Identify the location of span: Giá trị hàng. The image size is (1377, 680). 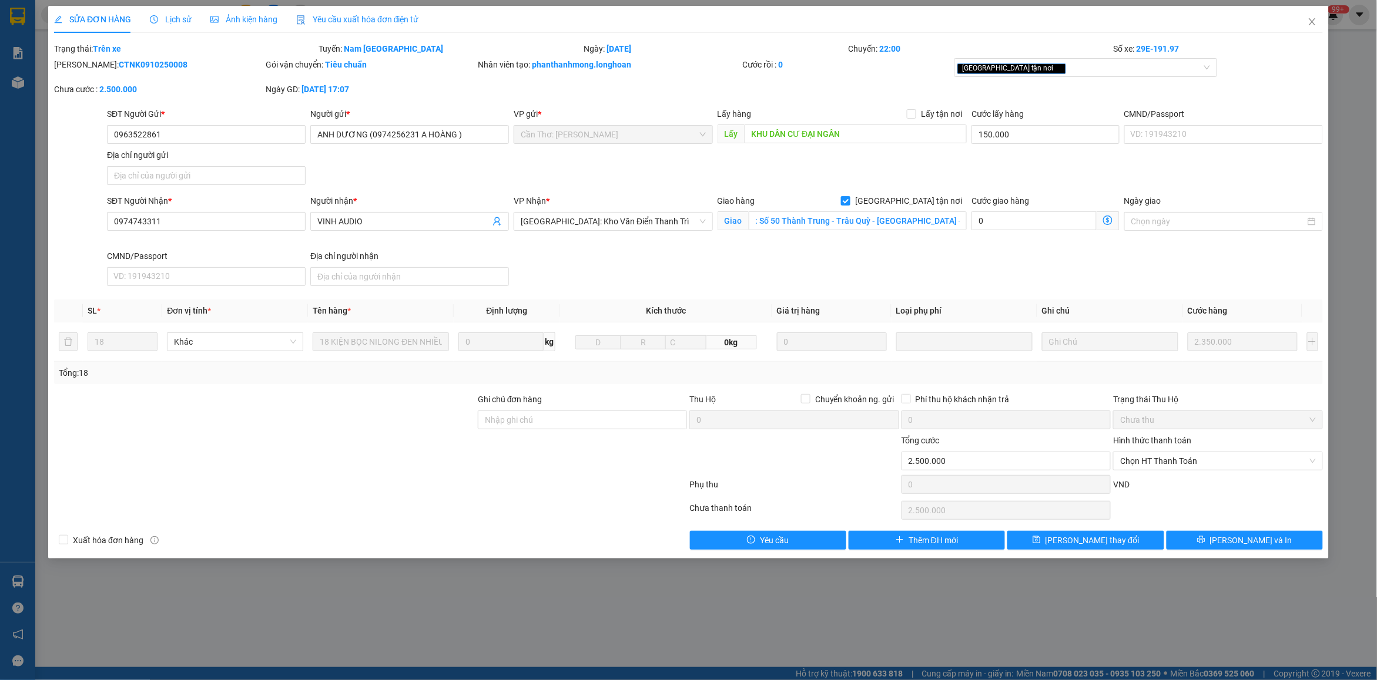
(798, 311).